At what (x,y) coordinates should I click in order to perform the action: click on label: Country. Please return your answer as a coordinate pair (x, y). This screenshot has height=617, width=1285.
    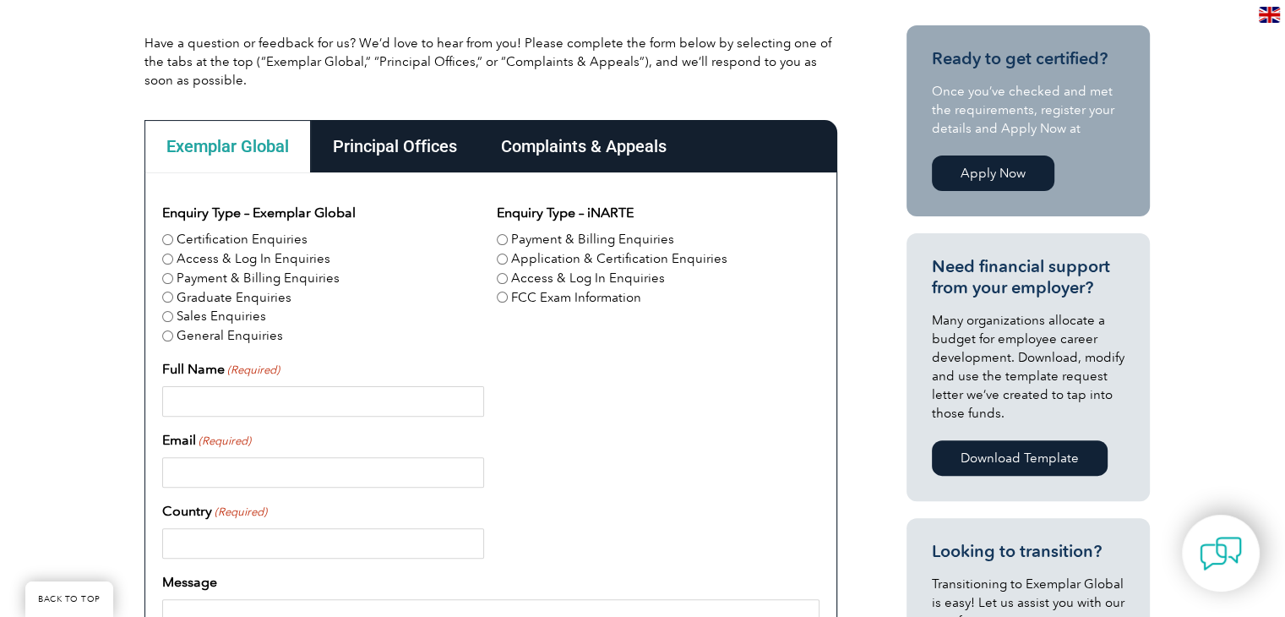
    Looking at the image, I should click on (215, 511).